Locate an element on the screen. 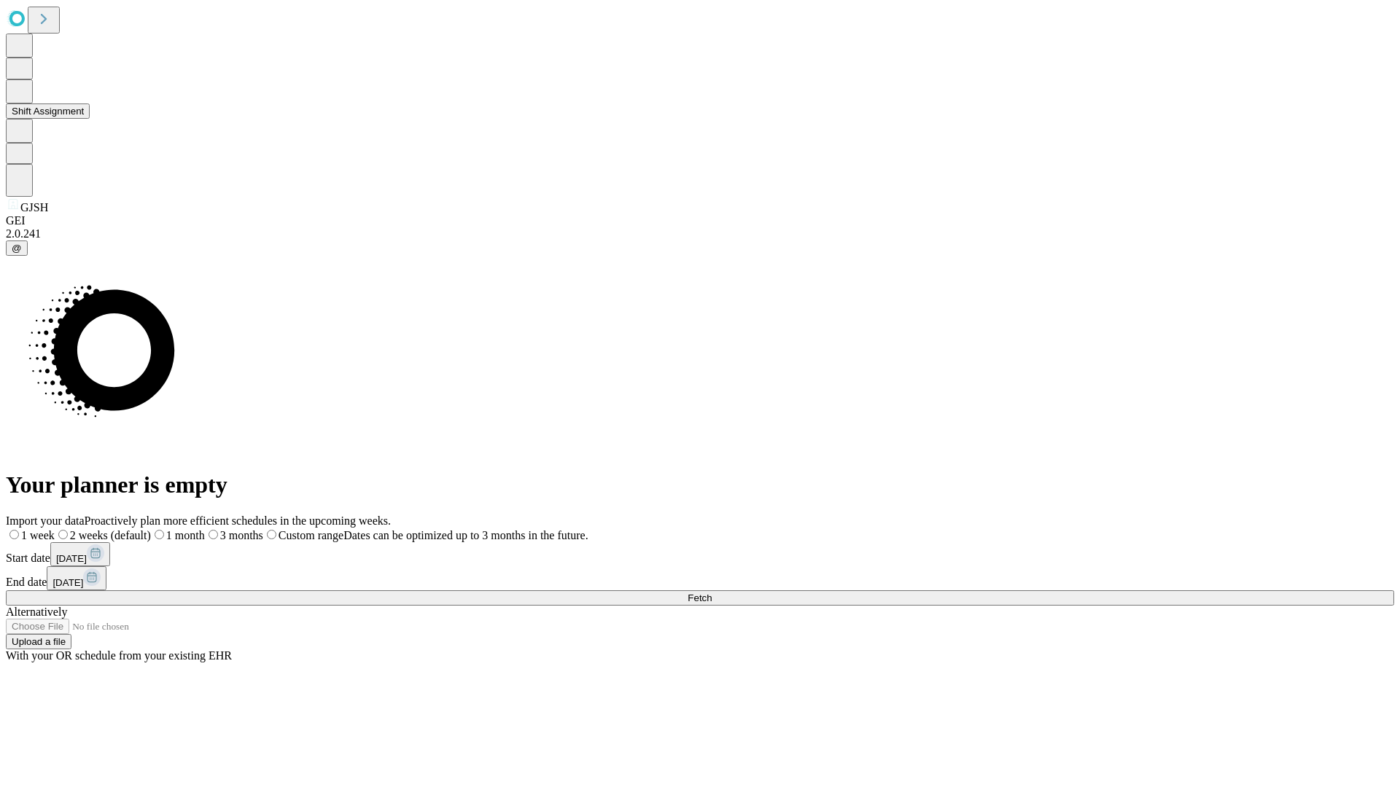  span: GJSH is located at coordinates (34, 207).